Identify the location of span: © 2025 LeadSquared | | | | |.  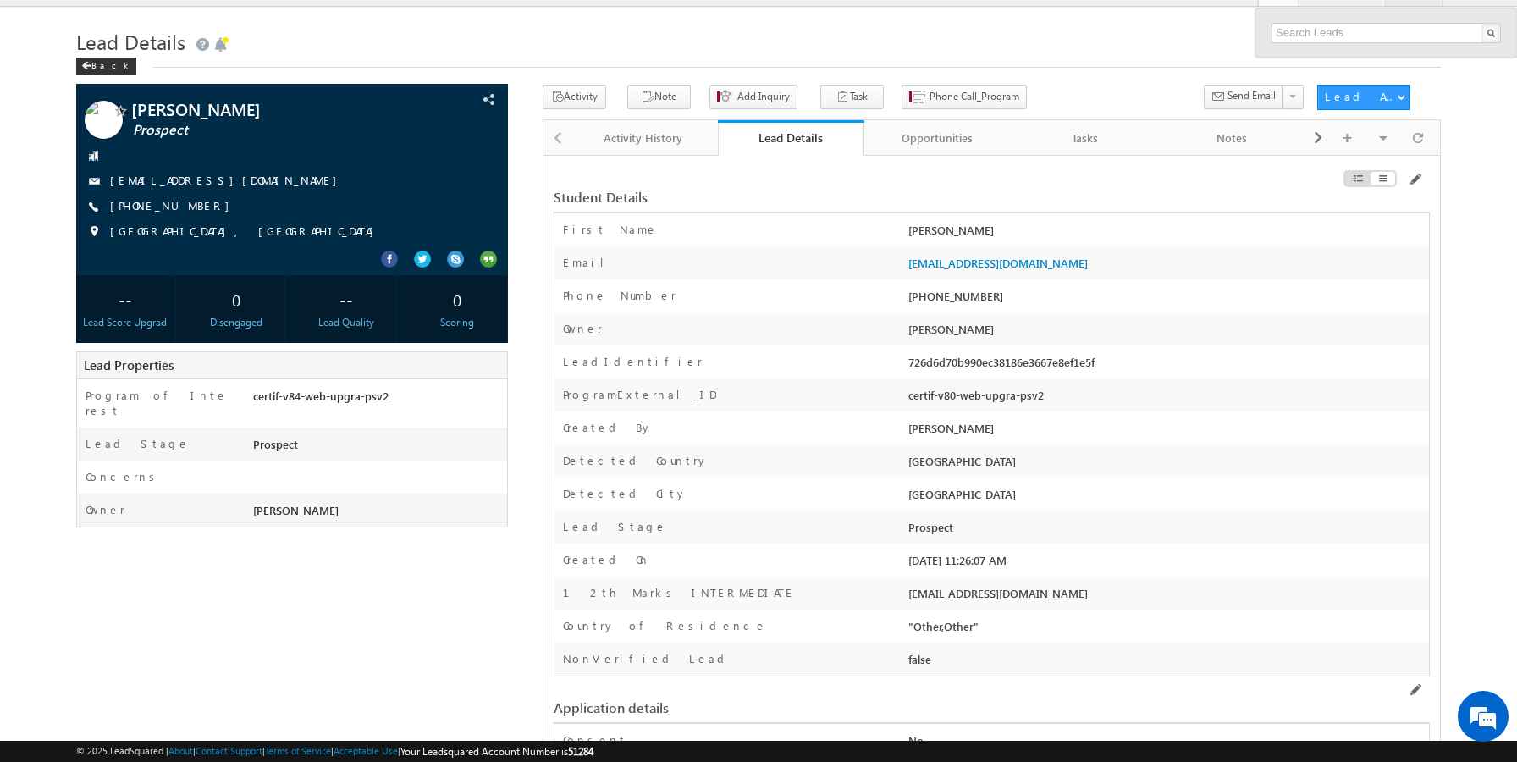
(334, 751).